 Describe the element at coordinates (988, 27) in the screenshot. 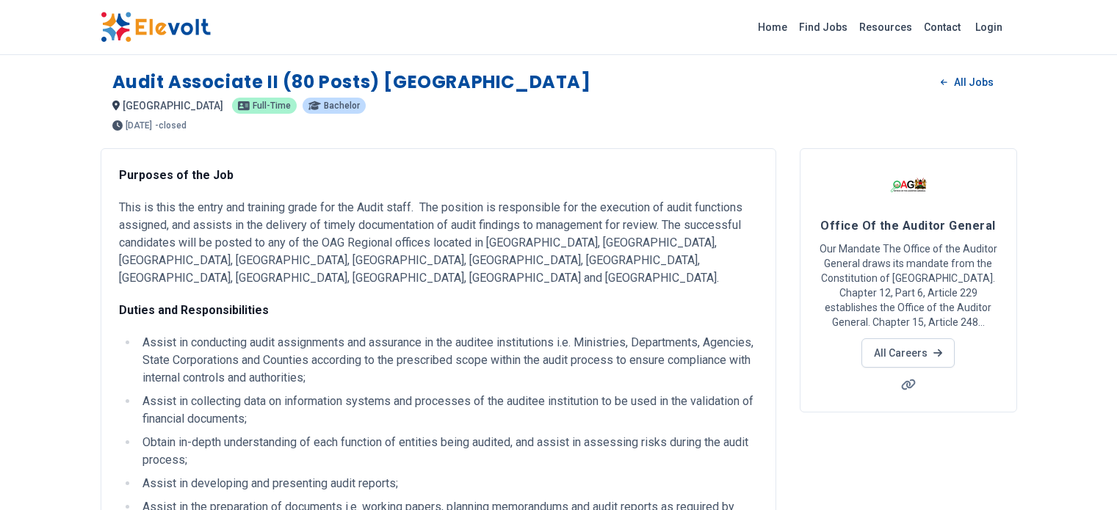

I see `a: Login` at that location.